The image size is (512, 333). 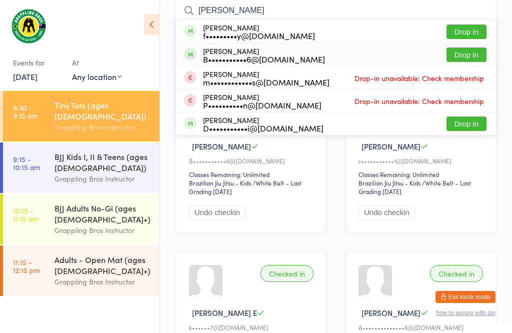 I want to click on img: Grappling Bros Wollongong, so click(x=28, y=26).